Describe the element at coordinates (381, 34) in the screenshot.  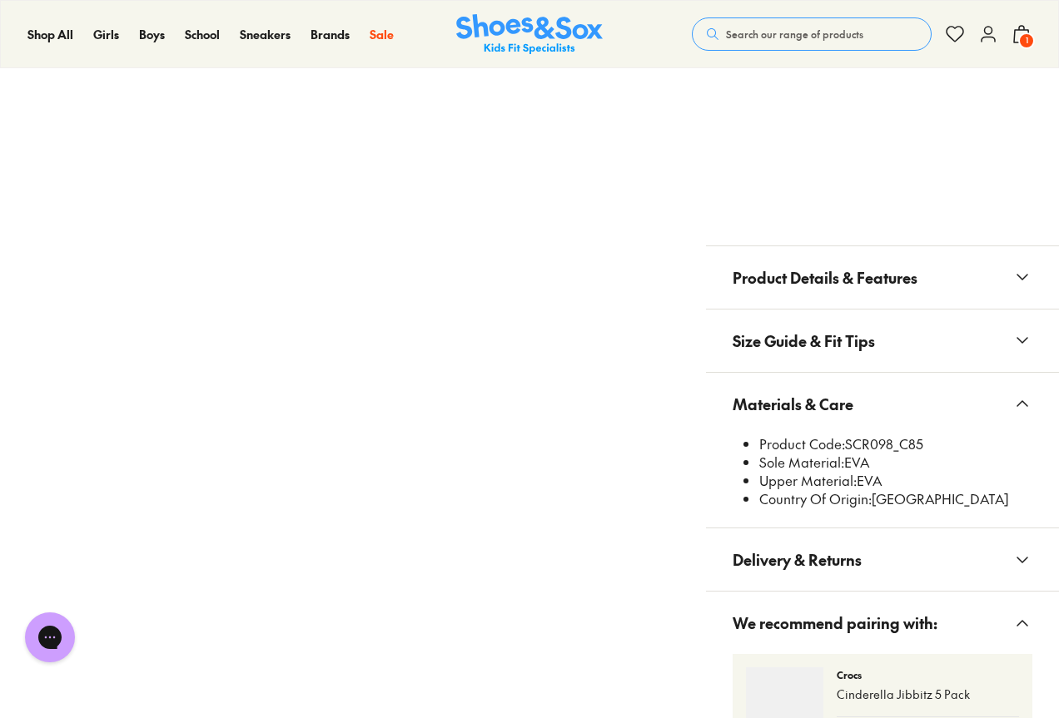
I see `span: Sale` at that location.